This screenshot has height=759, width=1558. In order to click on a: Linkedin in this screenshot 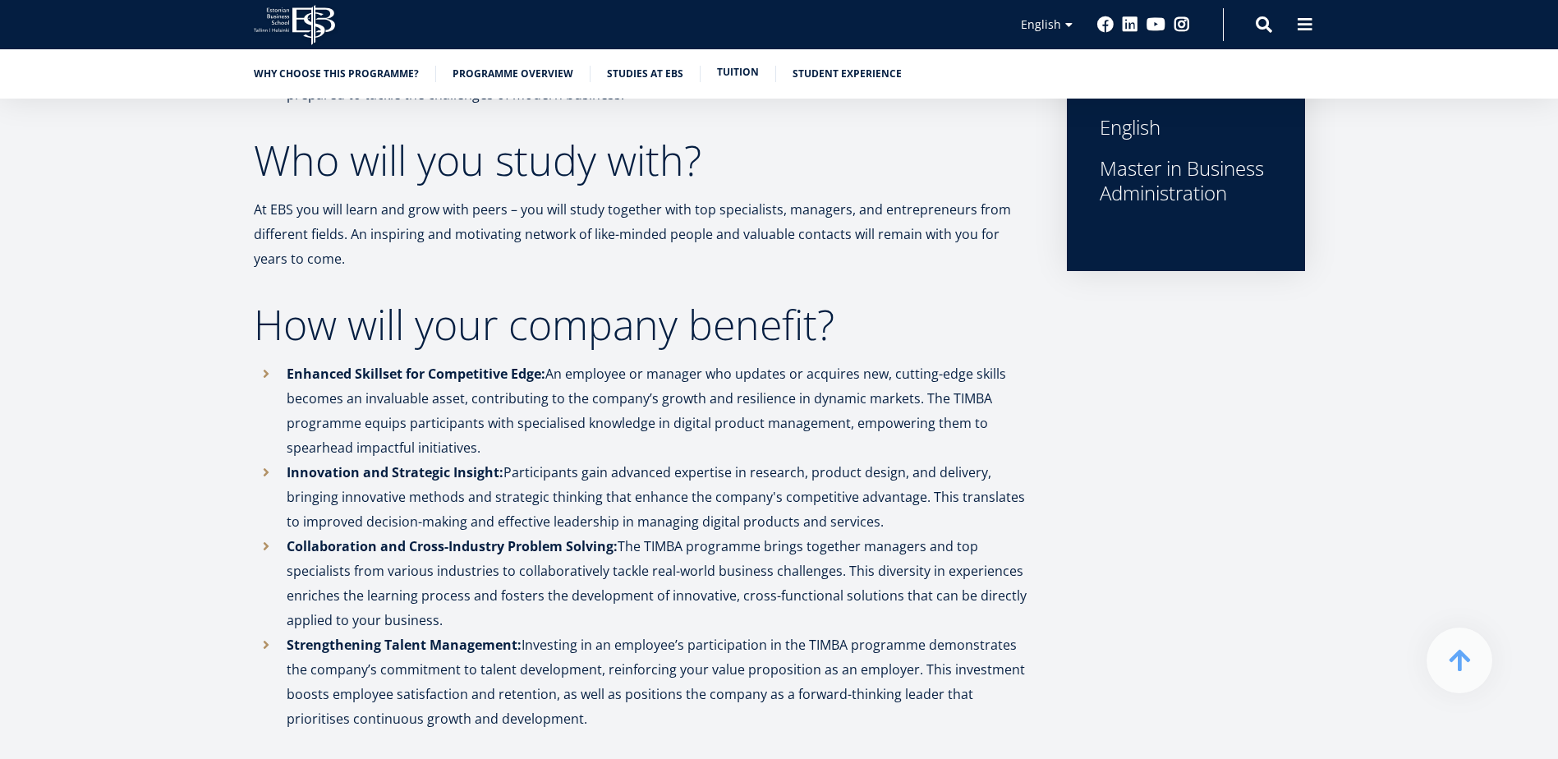, I will do `click(1130, 25)`.